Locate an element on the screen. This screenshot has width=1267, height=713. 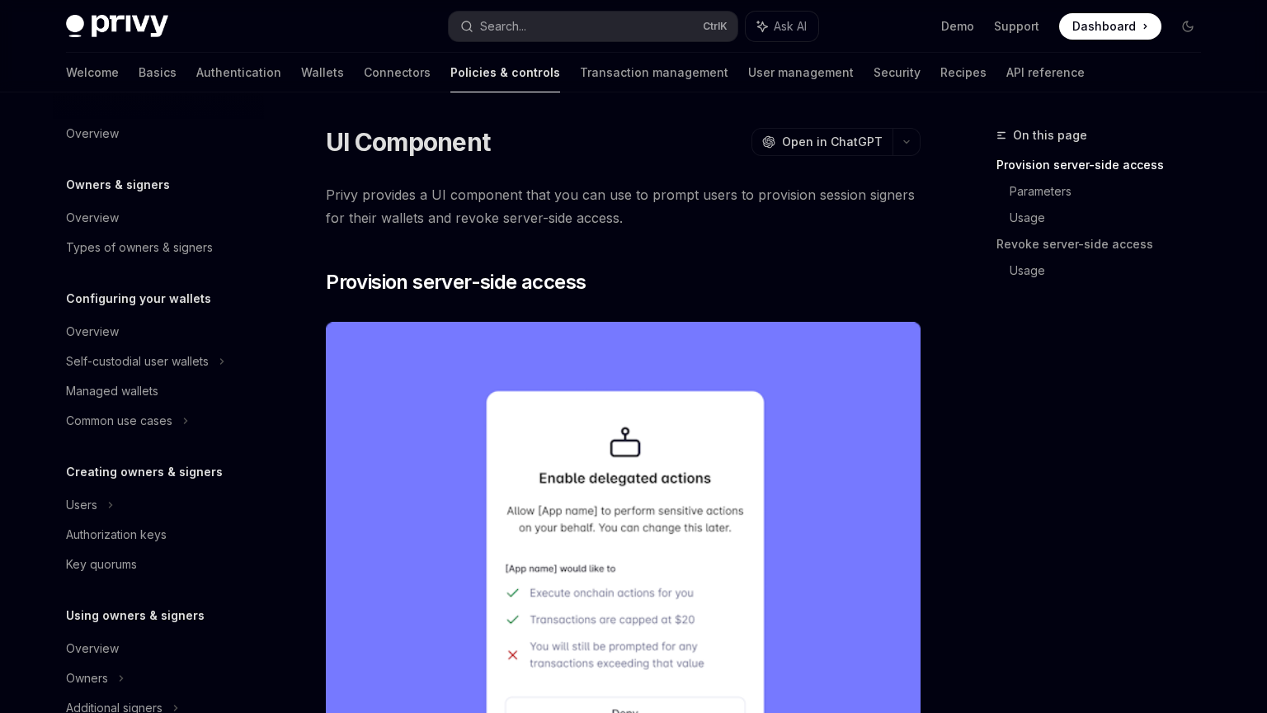
img: dark logo is located at coordinates (117, 26).